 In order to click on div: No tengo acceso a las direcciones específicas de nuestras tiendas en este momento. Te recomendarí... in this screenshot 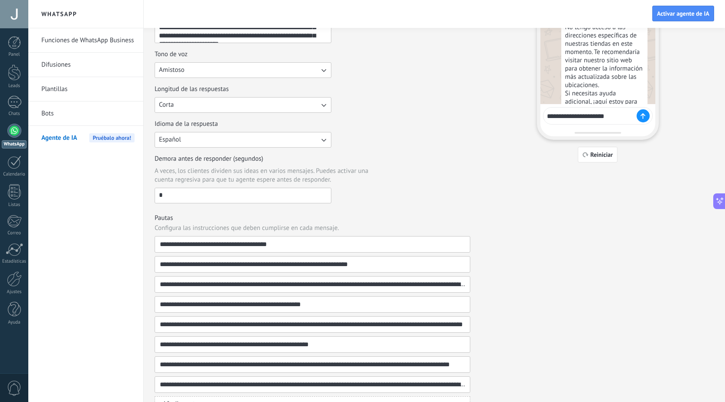, I will do `click(605, 68)`.